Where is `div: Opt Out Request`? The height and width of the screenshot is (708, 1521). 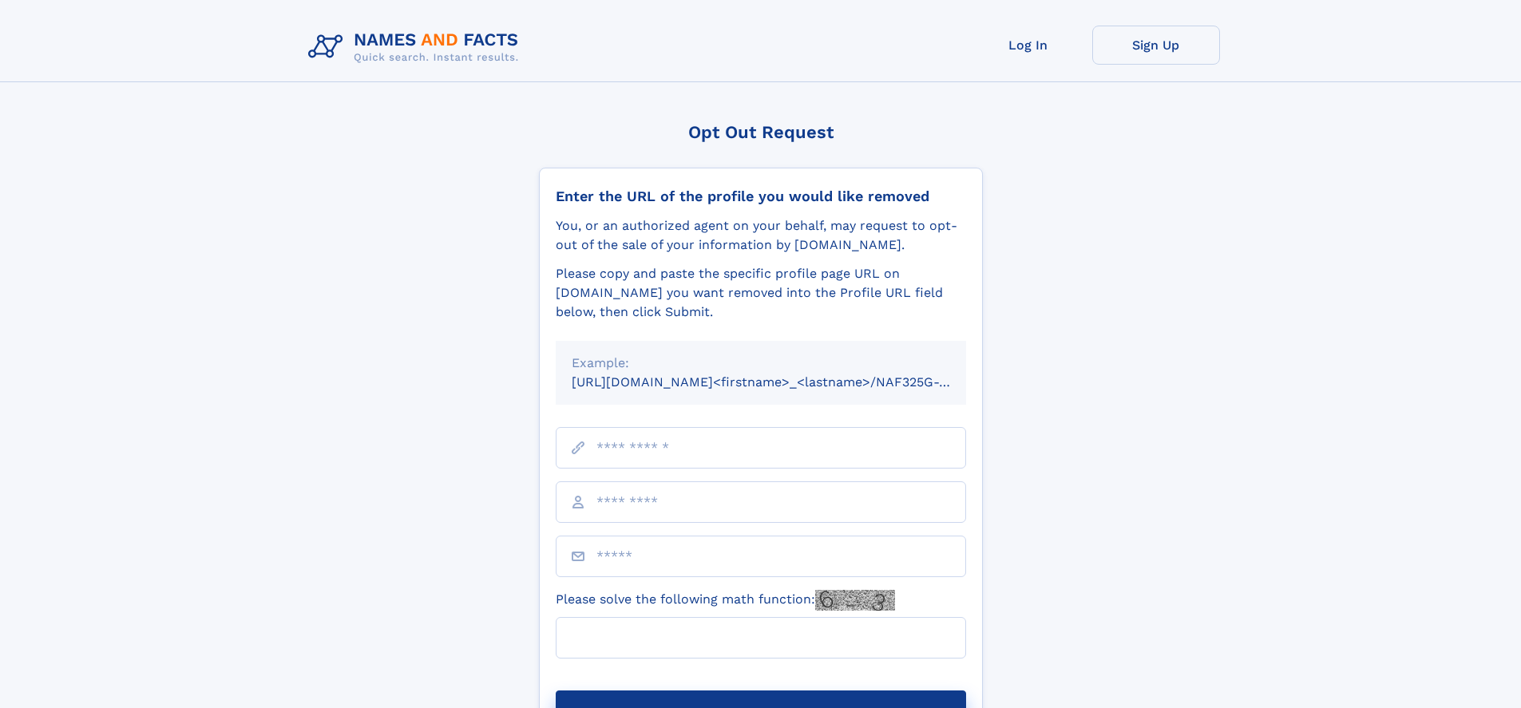
div: Opt Out Request is located at coordinates (761, 132).